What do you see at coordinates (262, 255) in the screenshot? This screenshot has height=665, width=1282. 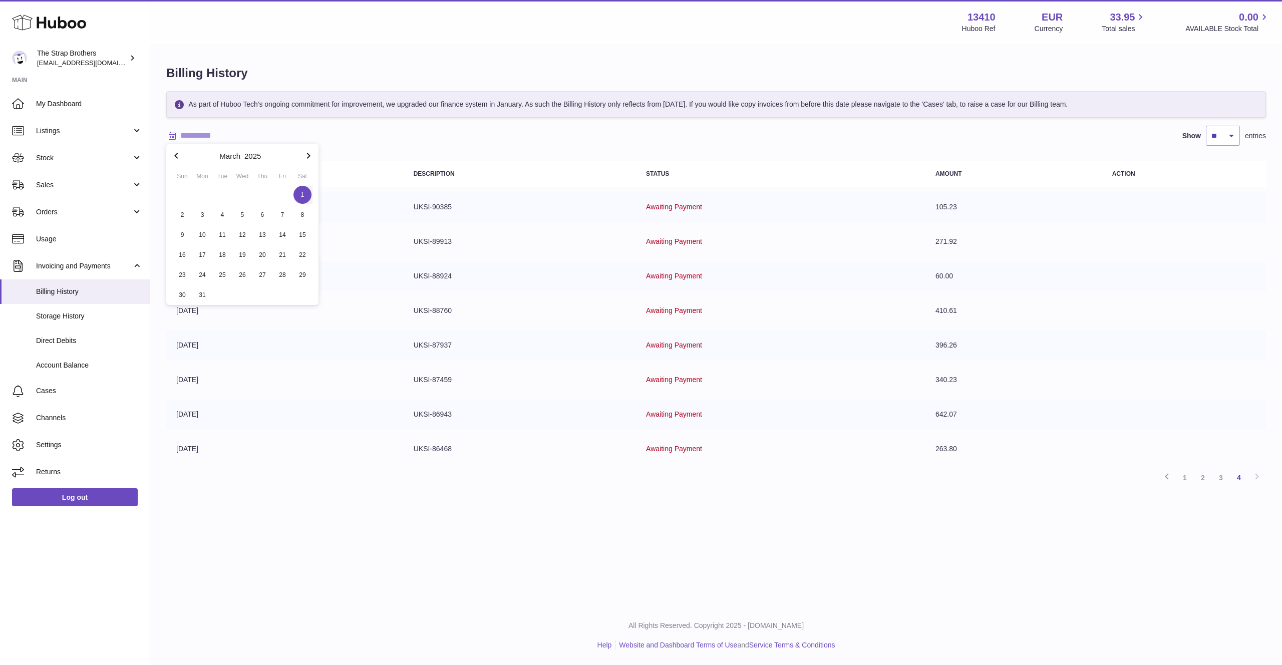 I see `button: 20` at bounding box center [262, 255].